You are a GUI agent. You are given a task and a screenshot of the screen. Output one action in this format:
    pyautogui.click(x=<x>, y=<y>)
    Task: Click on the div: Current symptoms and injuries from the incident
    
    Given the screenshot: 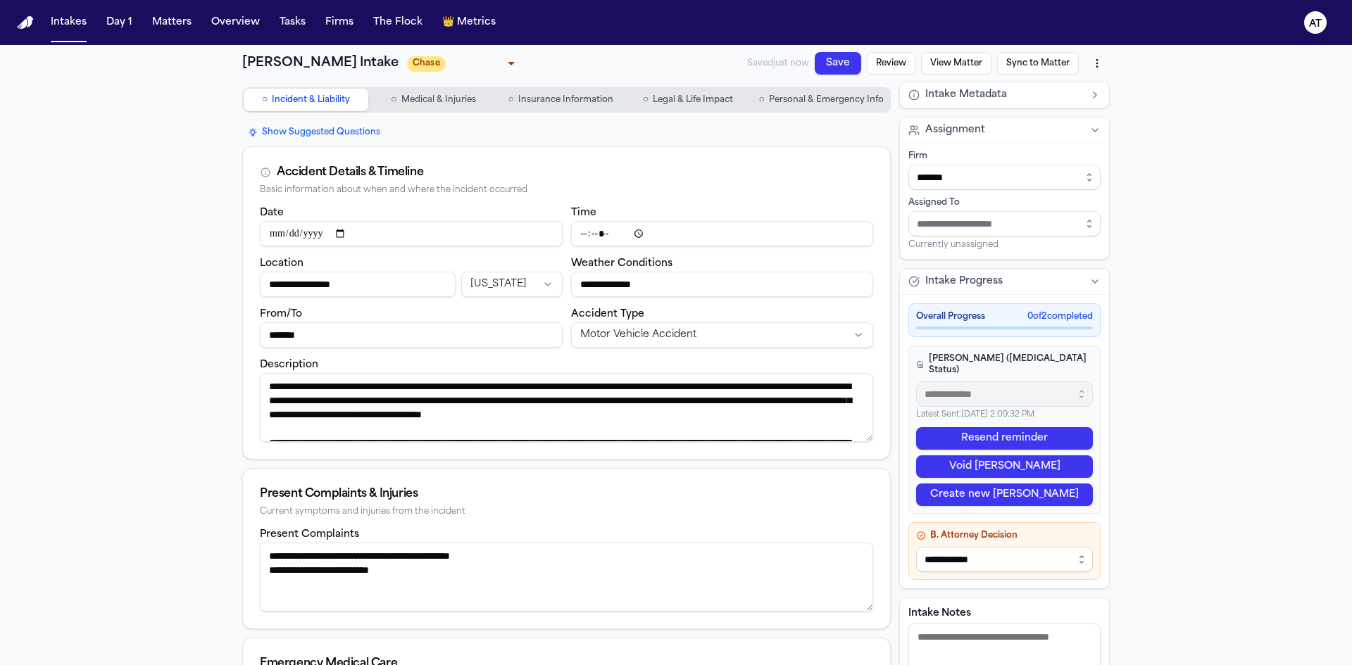 What is the action you would take?
    pyautogui.click(x=566, y=512)
    